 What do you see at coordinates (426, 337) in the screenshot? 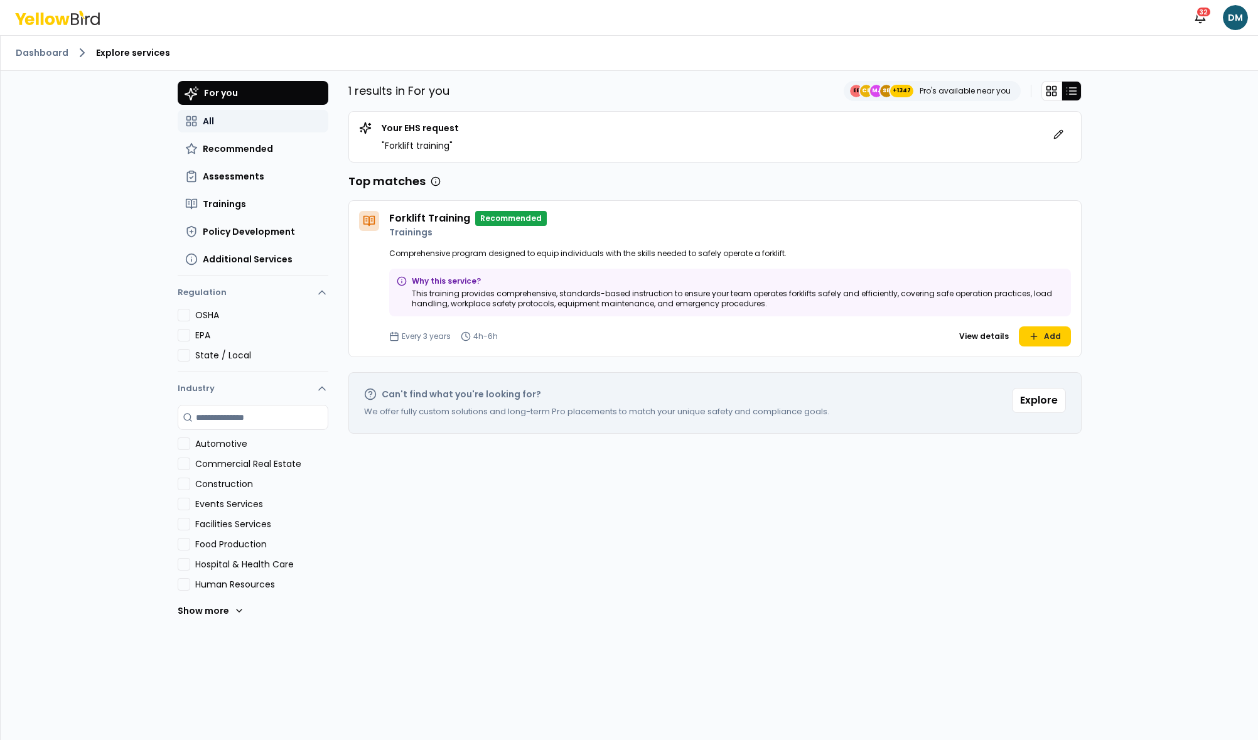
I see `p: Every 3 years` at bounding box center [426, 337].